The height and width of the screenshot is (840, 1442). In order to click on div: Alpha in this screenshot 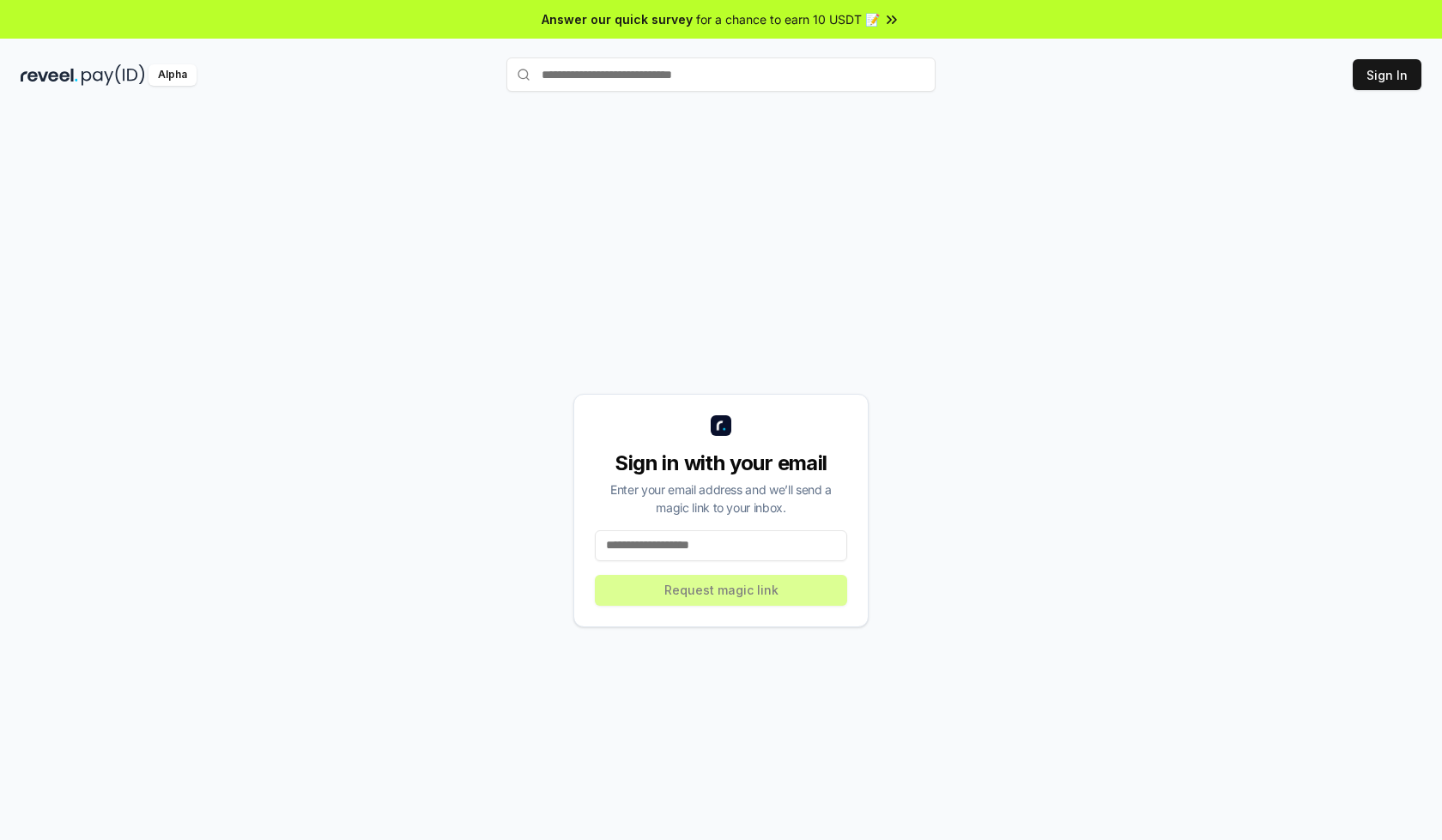, I will do `click(173, 74)`.